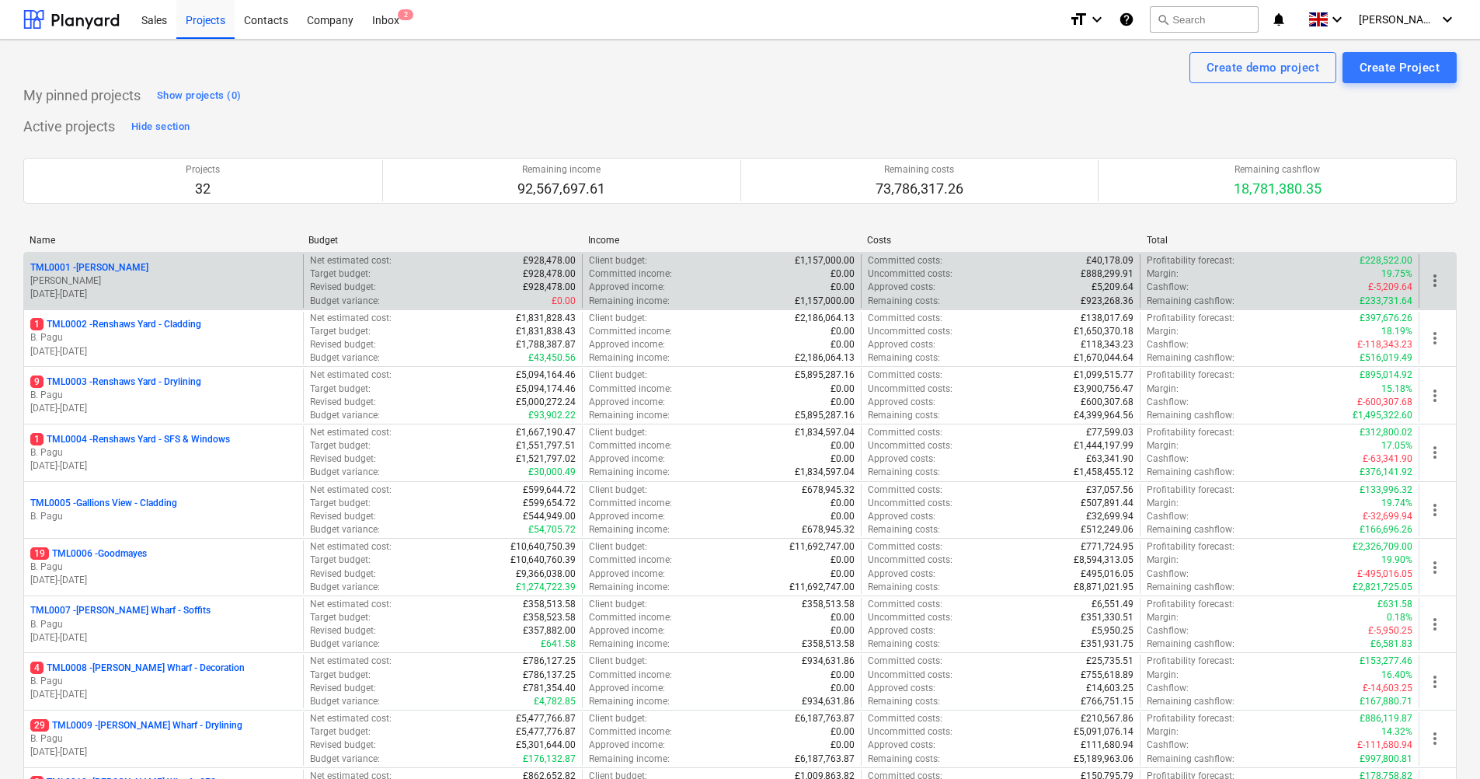 The image size is (1480, 779). What do you see at coordinates (552, 529) in the screenshot?
I see `p: £54,705.72` at bounding box center [552, 529].